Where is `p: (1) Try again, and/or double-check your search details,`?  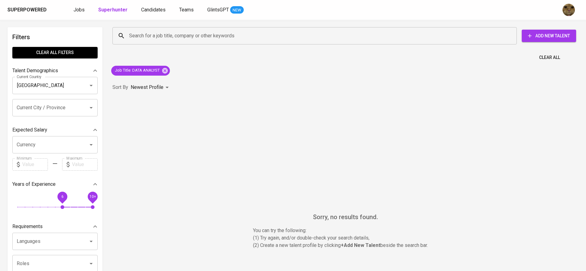 p: (1) Try again, and/or double-check your search details, is located at coordinates (345, 238).